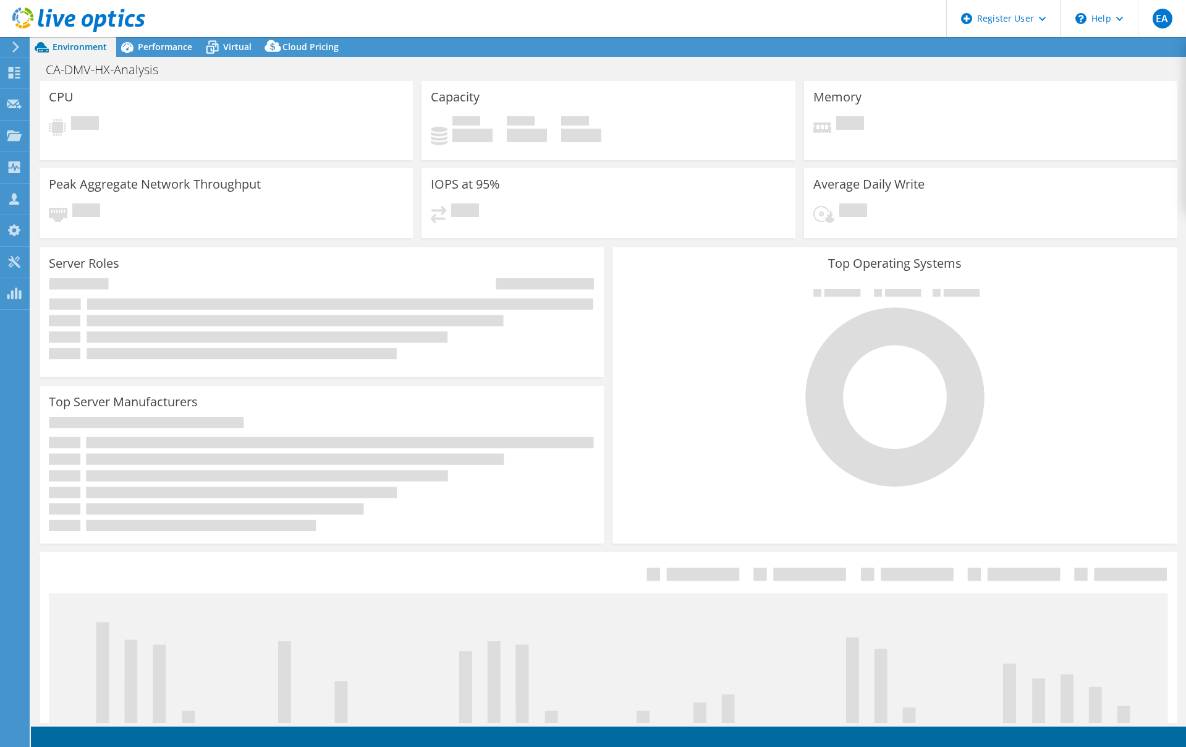  I want to click on span: Environment, so click(80, 46).